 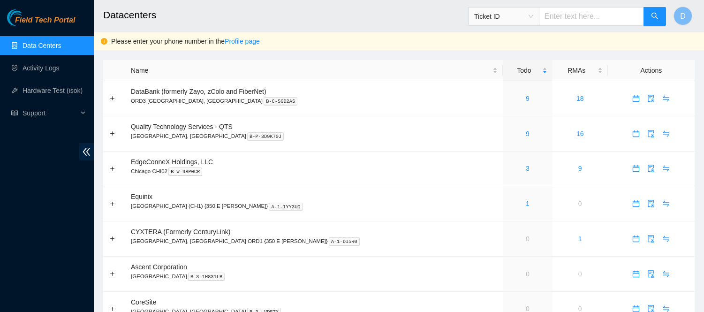 I want to click on a: Profile page, so click(x=242, y=41).